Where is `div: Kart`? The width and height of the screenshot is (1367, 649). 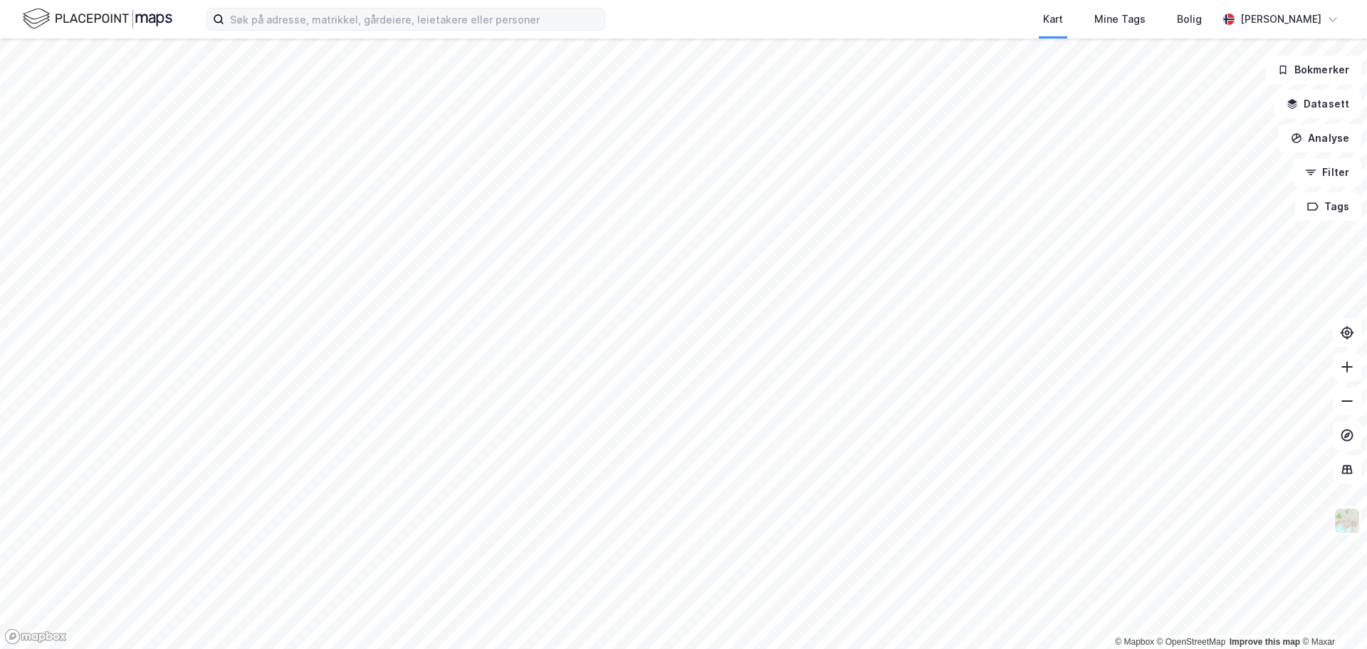
div: Kart is located at coordinates (1053, 19).